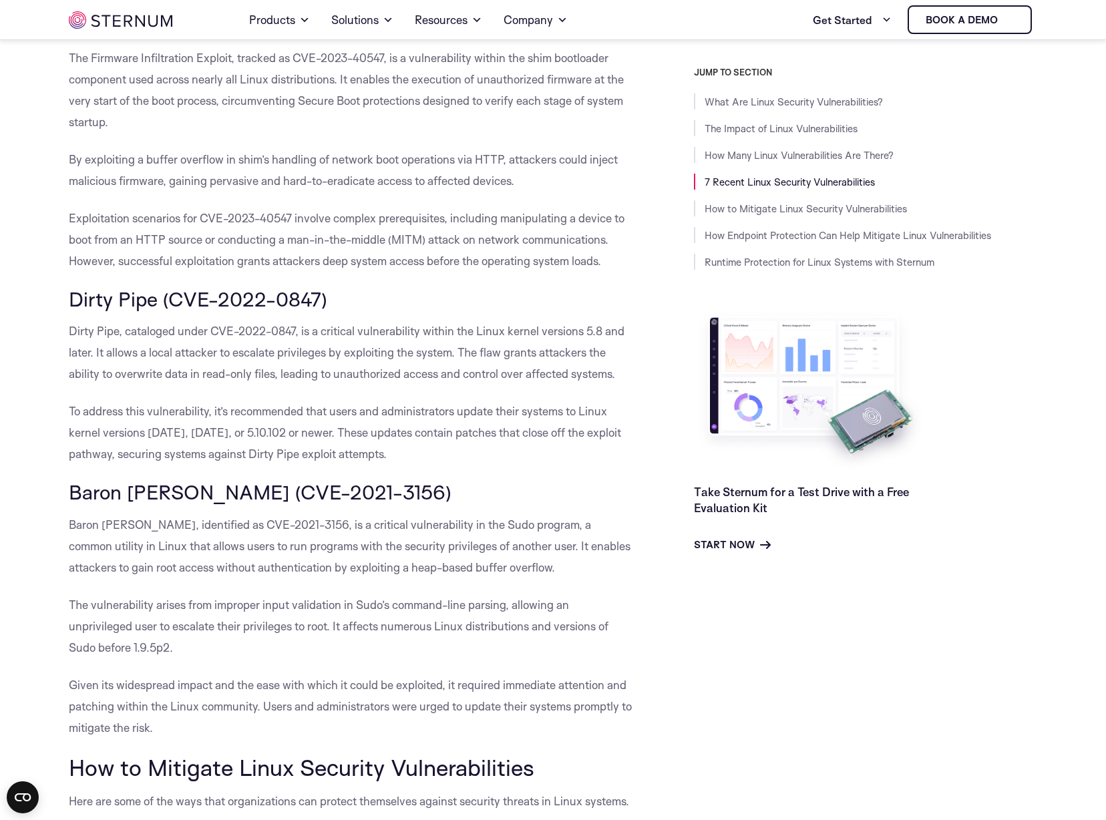 This screenshot has height=820, width=1106. Describe the element at coordinates (970, 19) in the screenshot. I see `a: Book a demo` at that location.